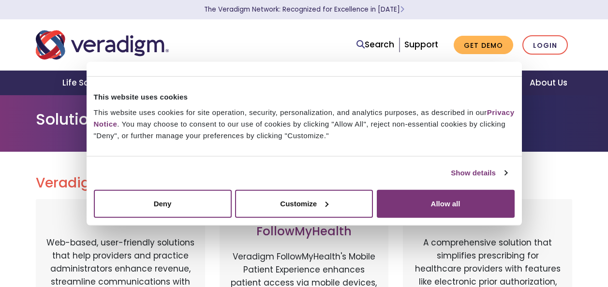 The width and height of the screenshot is (608, 287). I want to click on a: Veradigm logo, so click(102, 45).